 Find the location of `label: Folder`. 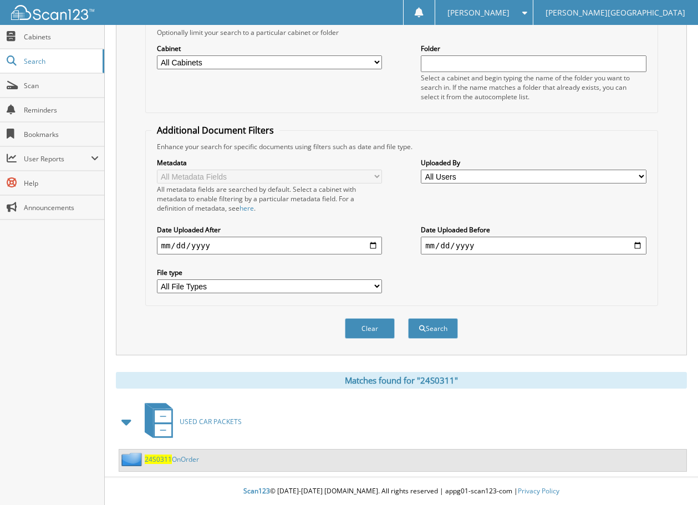

label: Folder is located at coordinates (533, 48).